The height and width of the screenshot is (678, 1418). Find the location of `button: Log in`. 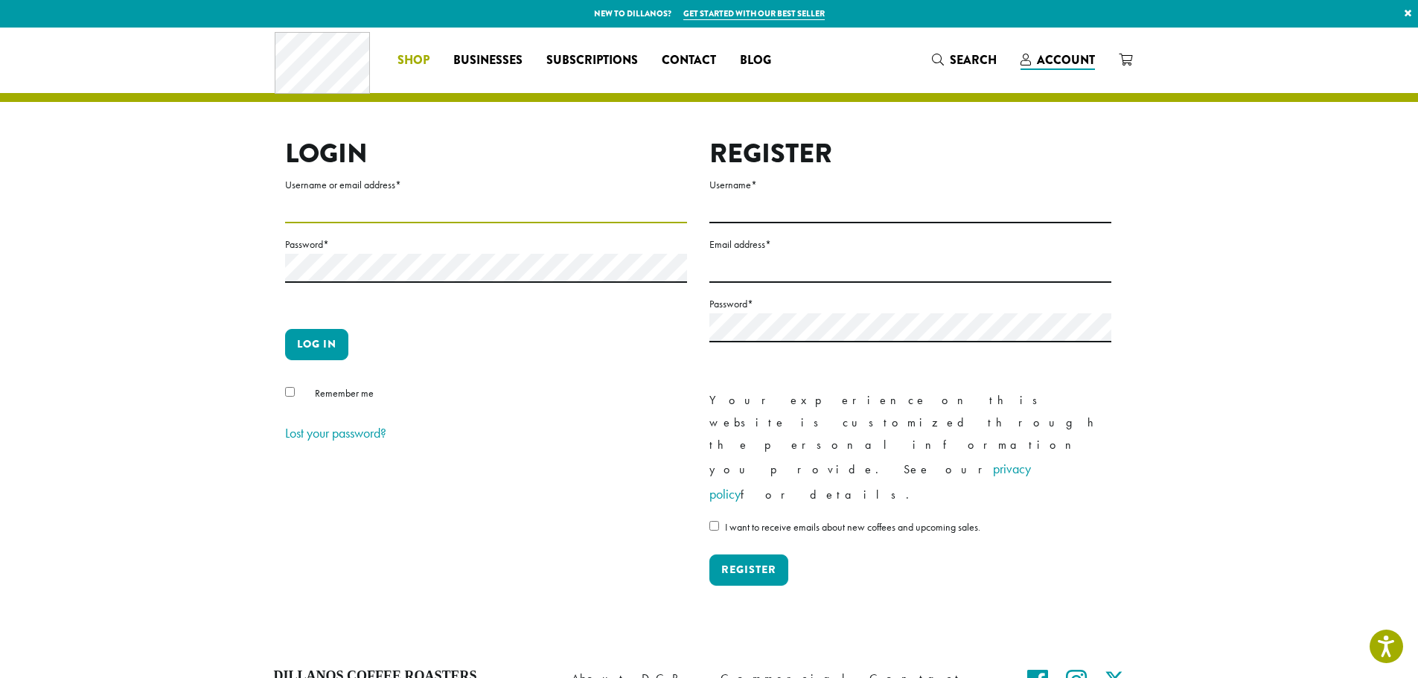

button: Log in is located at coordinates (316, 345).